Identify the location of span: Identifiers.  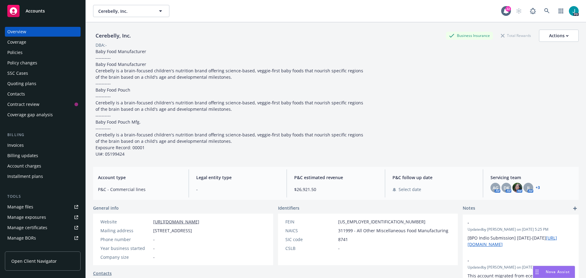
(289, 208).